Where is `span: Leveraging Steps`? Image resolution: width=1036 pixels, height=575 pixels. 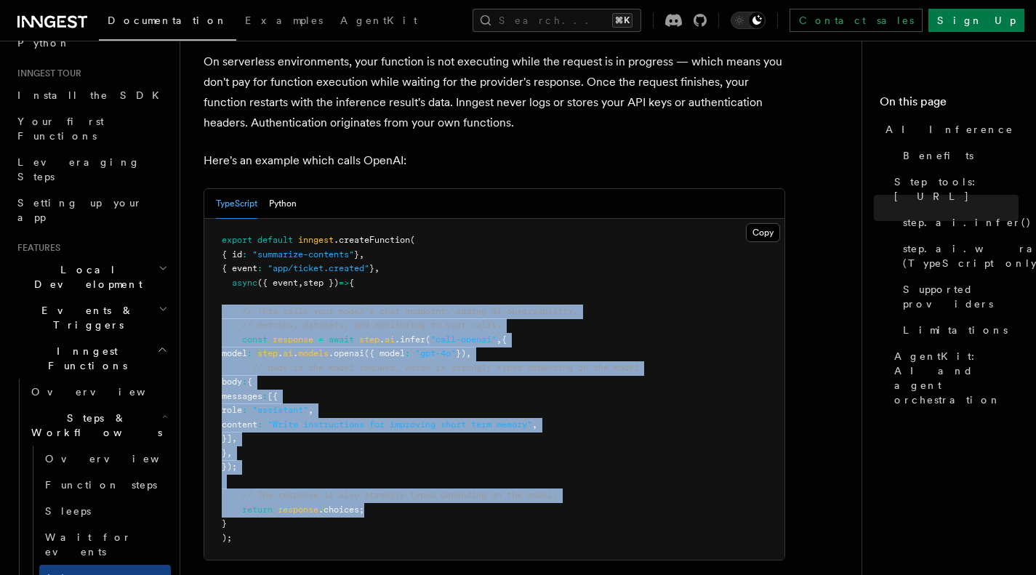 span: Leveraging Steps is located at coordinates (79, 169).